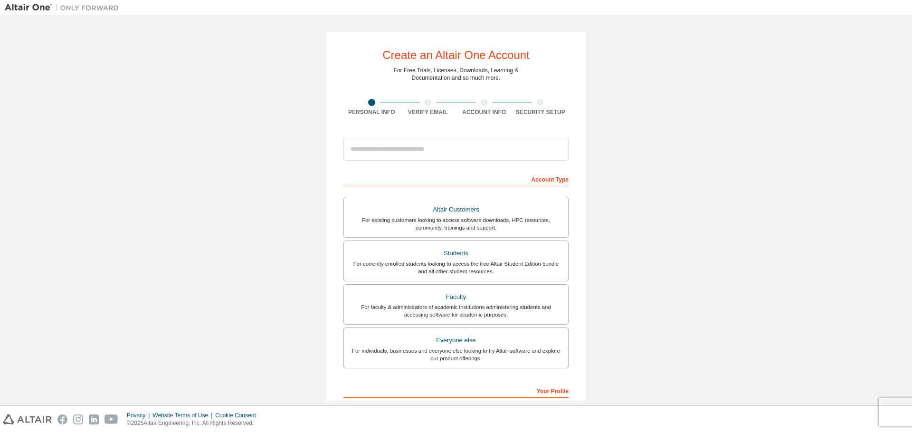 The height and width of the screenshot is (433, 912). I want to click on img: altair_logo.svg, so click(27, 419).